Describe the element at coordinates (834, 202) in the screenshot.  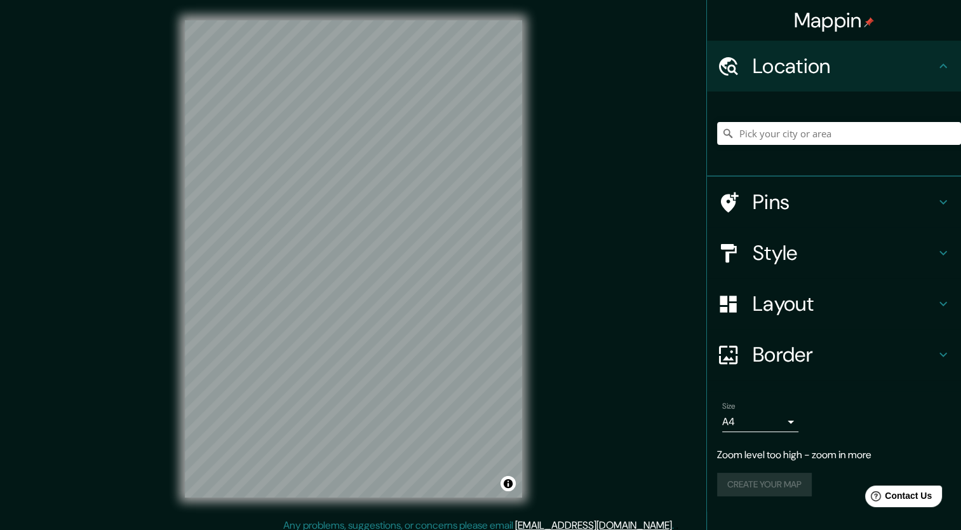
I see `div: Pins` at that location.